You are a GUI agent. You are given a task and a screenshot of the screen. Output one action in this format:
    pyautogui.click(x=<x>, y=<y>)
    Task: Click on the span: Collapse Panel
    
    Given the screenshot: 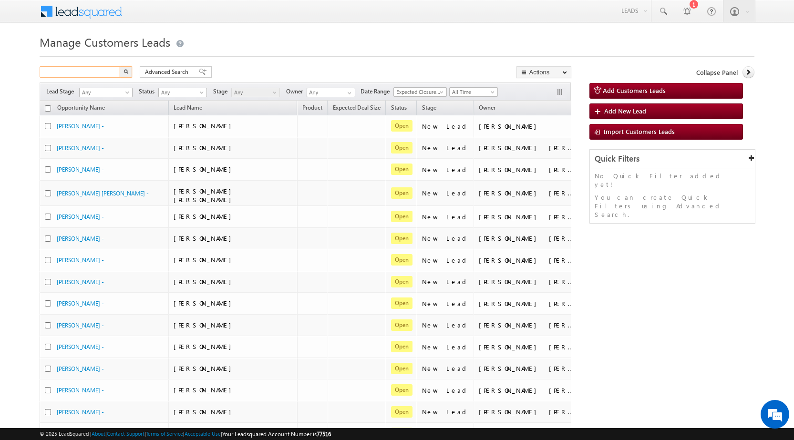 What is the action you would take?
    pyautogui.click(x=717, y=73)
    